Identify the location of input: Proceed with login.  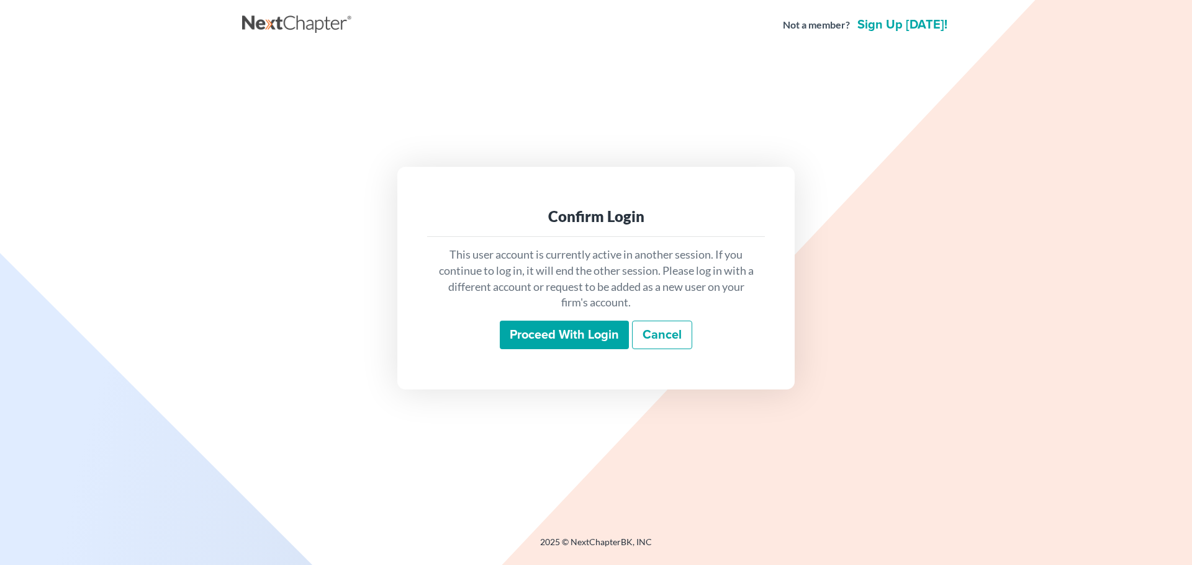
(564, 335).